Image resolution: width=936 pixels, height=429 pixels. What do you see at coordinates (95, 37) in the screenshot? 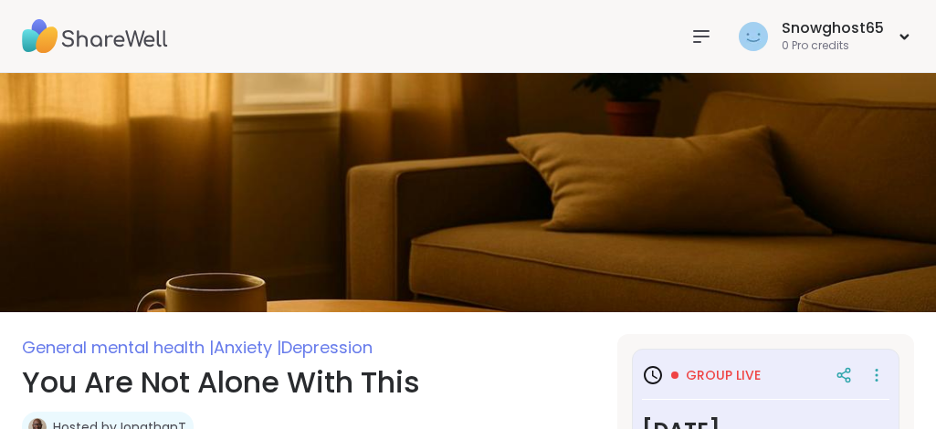
I see `img: ShareWell Nav Logo` at bounding box center [95, 37].